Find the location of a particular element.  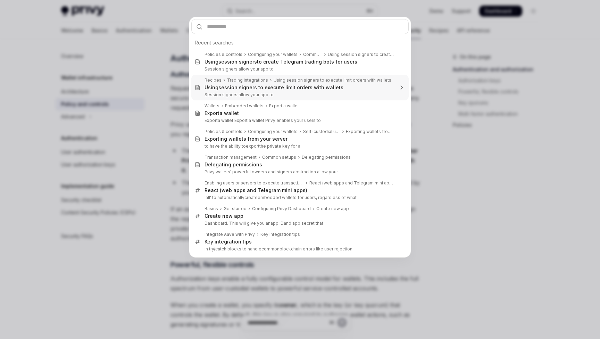

div: Get started is located at coordinates (235, 209).